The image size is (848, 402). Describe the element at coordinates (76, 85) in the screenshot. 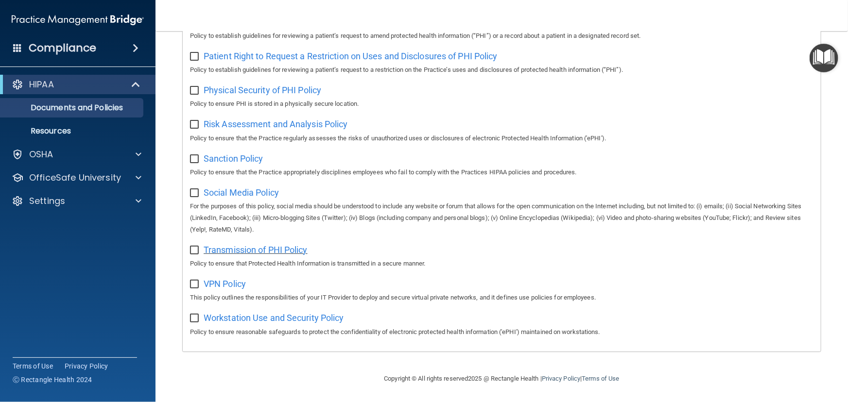

I see `a: HIPAA` at that location.